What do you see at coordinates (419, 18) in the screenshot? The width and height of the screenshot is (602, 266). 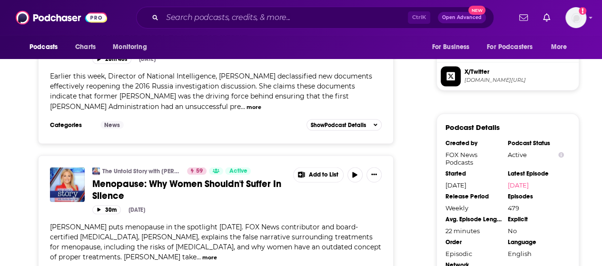 I see `span: Ctrl K` at bounding box center [419, 18].